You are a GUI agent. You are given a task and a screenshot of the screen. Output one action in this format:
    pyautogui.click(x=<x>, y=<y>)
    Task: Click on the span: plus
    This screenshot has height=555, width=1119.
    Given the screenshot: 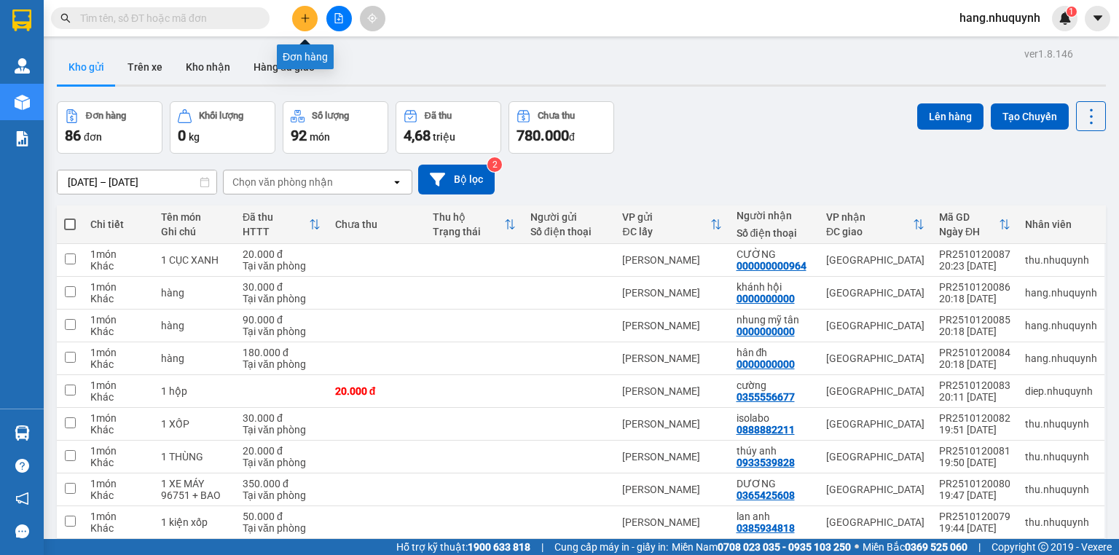 What is the action you would take?
    pyautogui.click(x=305, y=18)
    